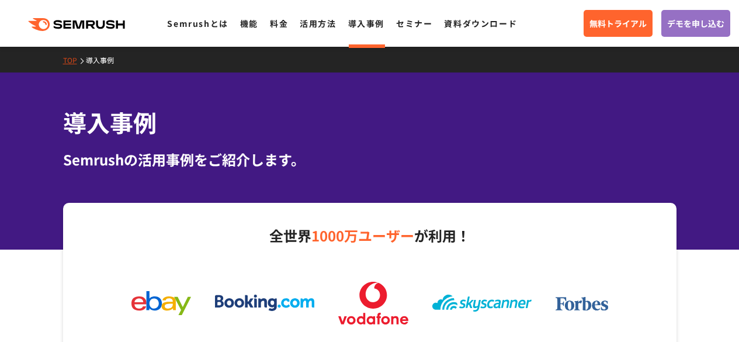  What do you see at coordinates (318, 23) in the screenshot?
I see `a: 活用方法` at bounding box center [318, 23].